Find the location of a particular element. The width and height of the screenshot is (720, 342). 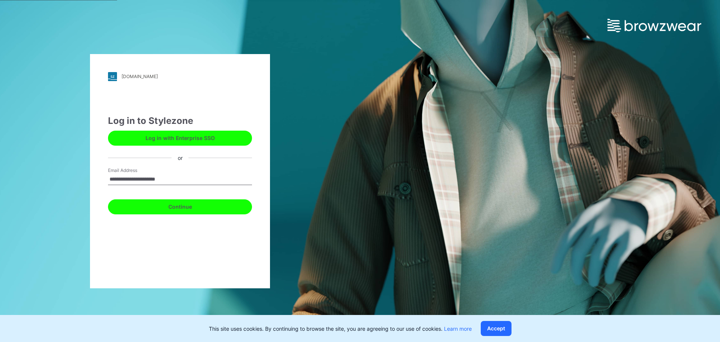

label: Email Address is located at coordinates (134, 170).